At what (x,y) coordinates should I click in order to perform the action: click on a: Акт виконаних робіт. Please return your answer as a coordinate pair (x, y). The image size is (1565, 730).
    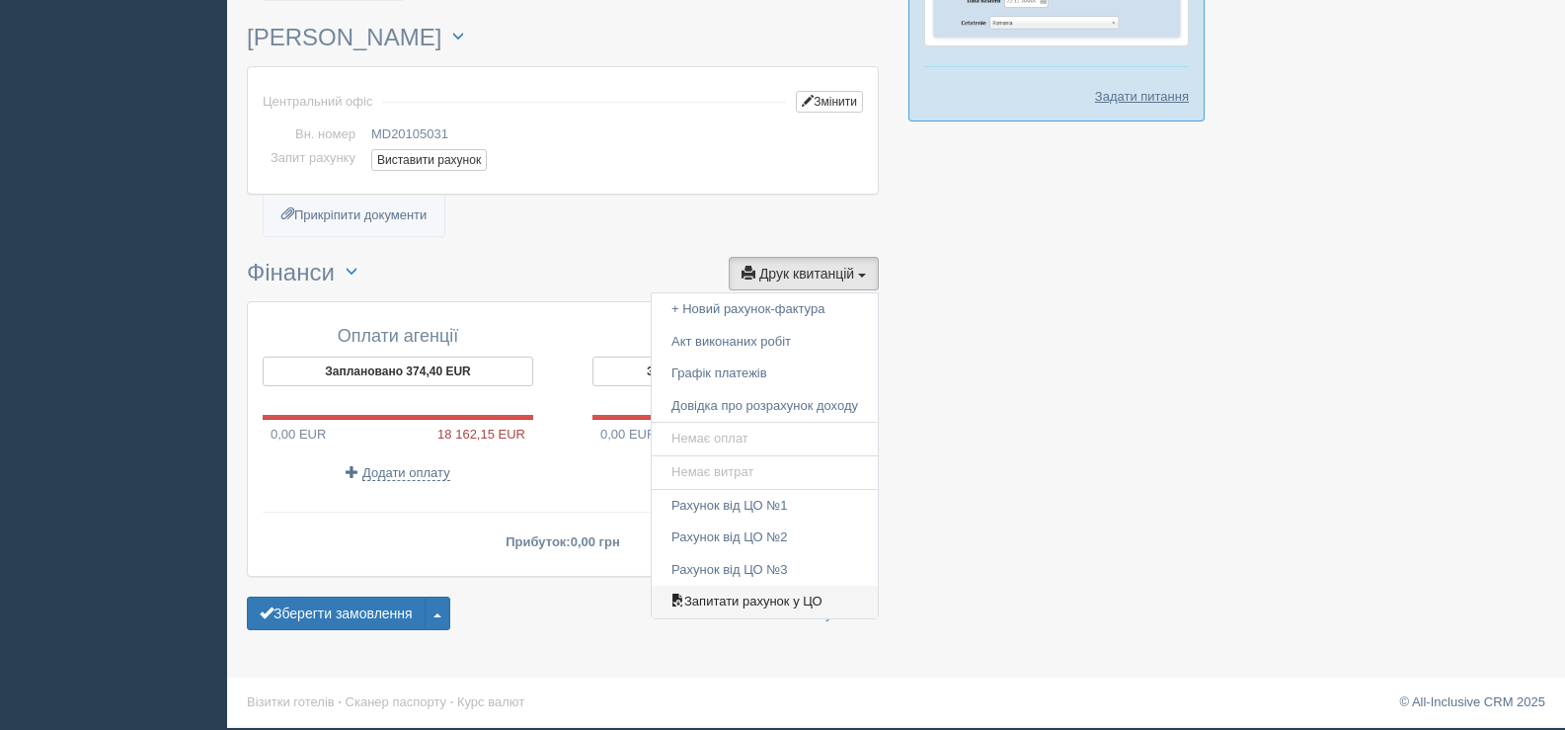
    Looking at the image, I should click on (764, 342).